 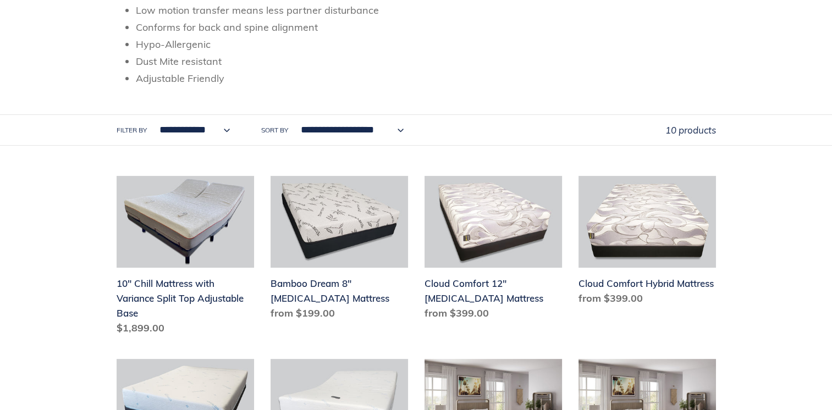 I want to click on a: Cloud Comfort 12" Memory Foam Mattress, so click(x=494, y=250).